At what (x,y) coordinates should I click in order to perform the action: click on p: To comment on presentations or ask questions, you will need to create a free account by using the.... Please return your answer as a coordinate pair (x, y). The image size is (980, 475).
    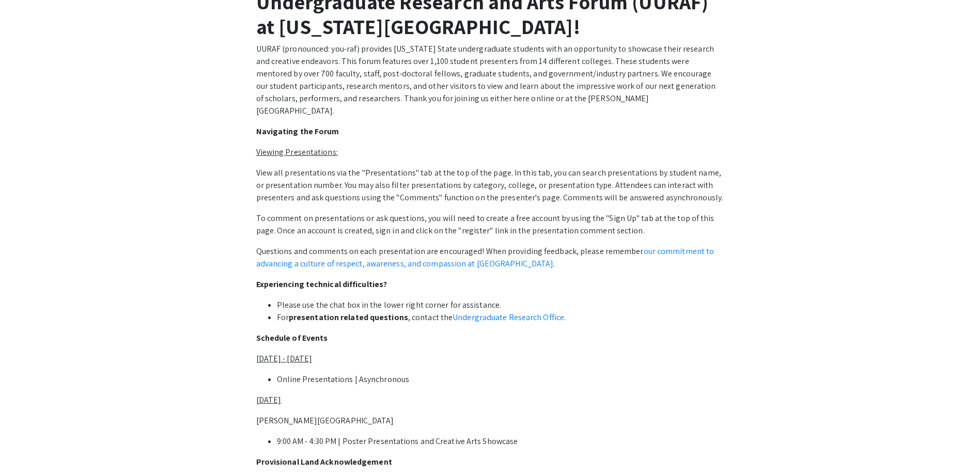
    Looking at the image, I should click on (490, 225).